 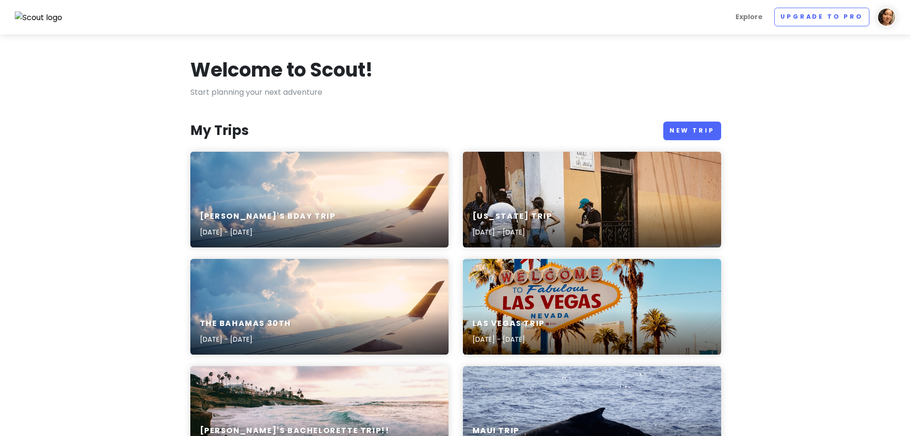 What do you see at coordinates (692, 131) in the screenshot?
I see `a: New Trip` at bounding box center [692, 131].